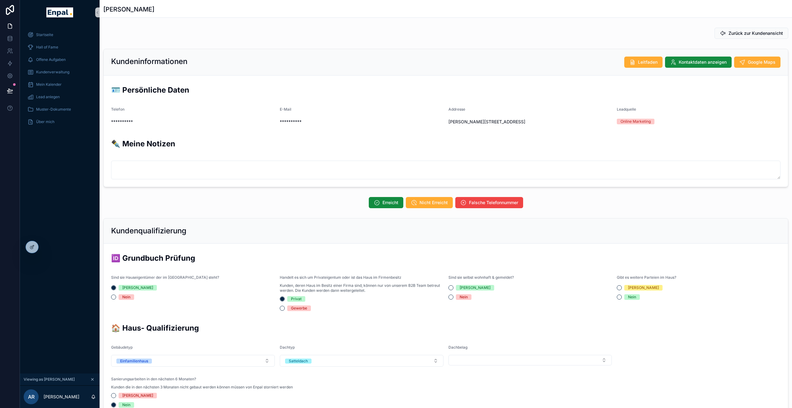 The image size is (792, 408). What do you see at coordinates (47, 47) in the screenshot?
I see `span: Hall of Fame` at bounding box center [47, 47].